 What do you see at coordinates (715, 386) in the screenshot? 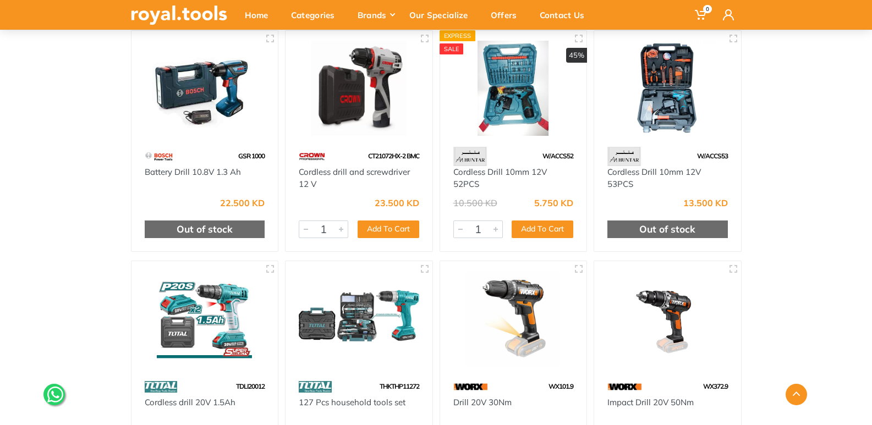
I see `span: WX372.9` at bounding box center [715, 386].